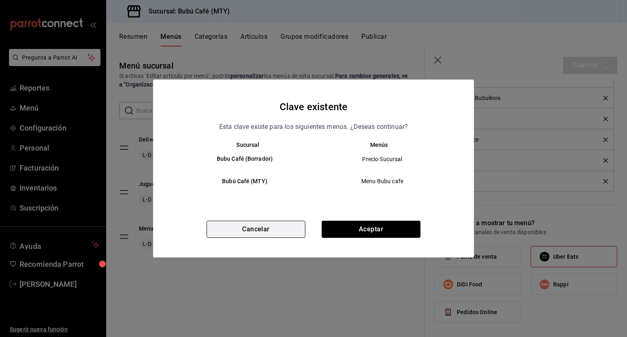  I want to click on h4: Clave existente, so click(313, 107).